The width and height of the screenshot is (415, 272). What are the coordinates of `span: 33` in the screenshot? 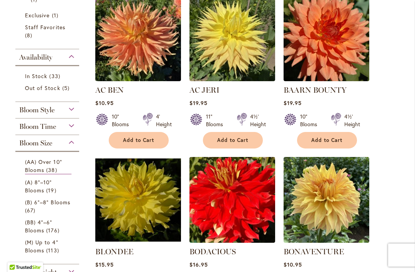 It's located at (55, 76).